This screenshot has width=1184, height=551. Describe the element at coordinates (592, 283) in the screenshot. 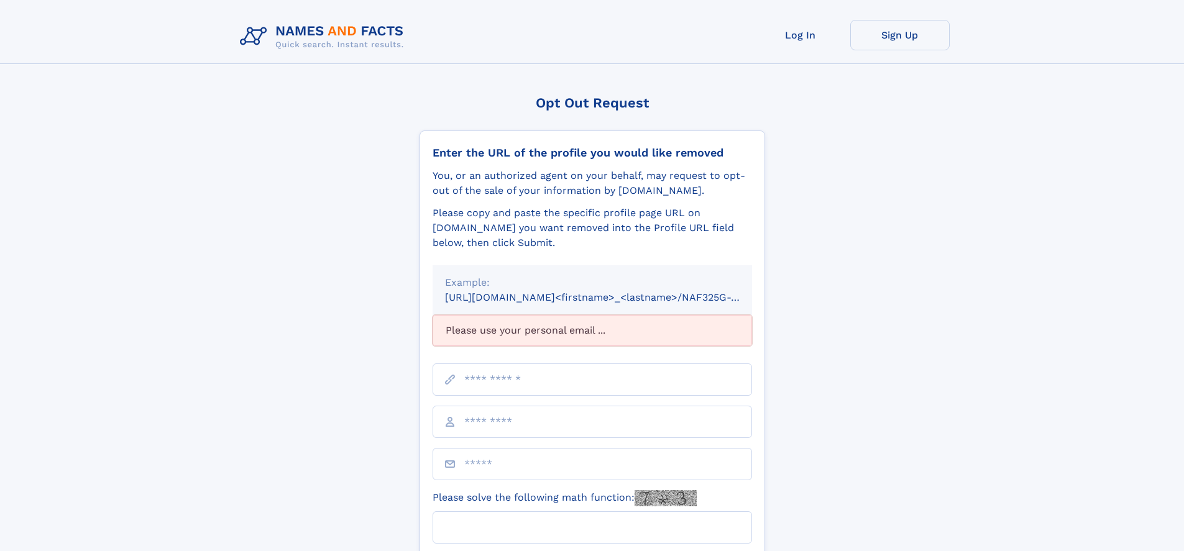

I see `div: Example:` at that location.